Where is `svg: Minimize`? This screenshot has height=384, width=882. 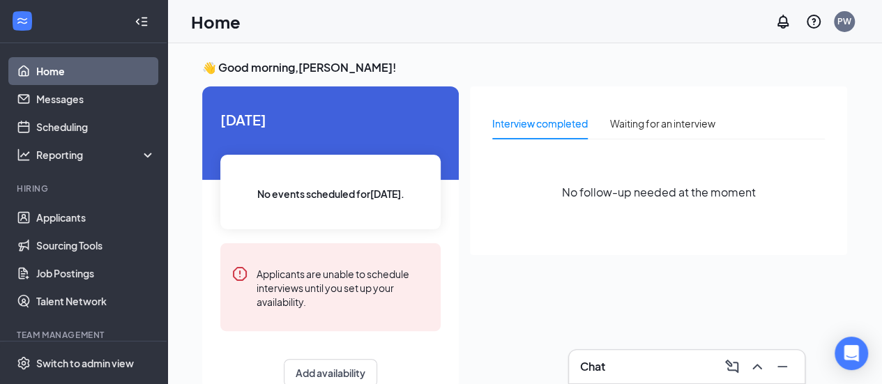 svg: Minimize is located at coordinates (783, 367).